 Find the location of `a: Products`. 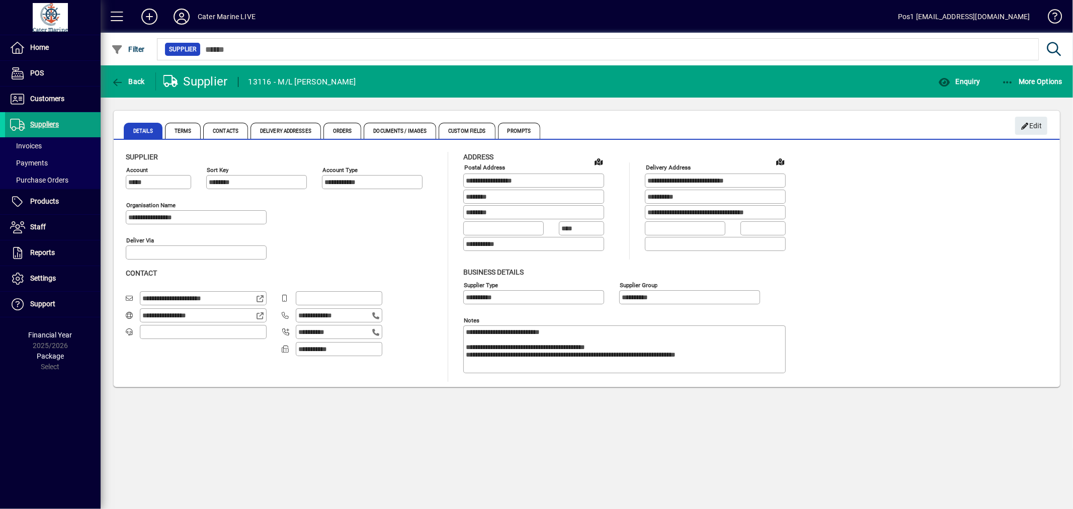

a: Products is located at coordinates (53, 202).